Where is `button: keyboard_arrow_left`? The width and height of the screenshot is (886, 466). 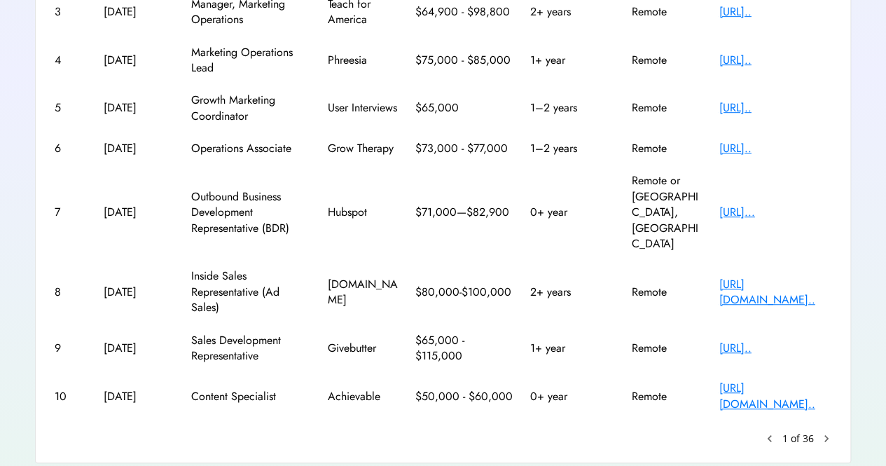 button: keyboard_arrow_left is located at coordinates (770, 438).